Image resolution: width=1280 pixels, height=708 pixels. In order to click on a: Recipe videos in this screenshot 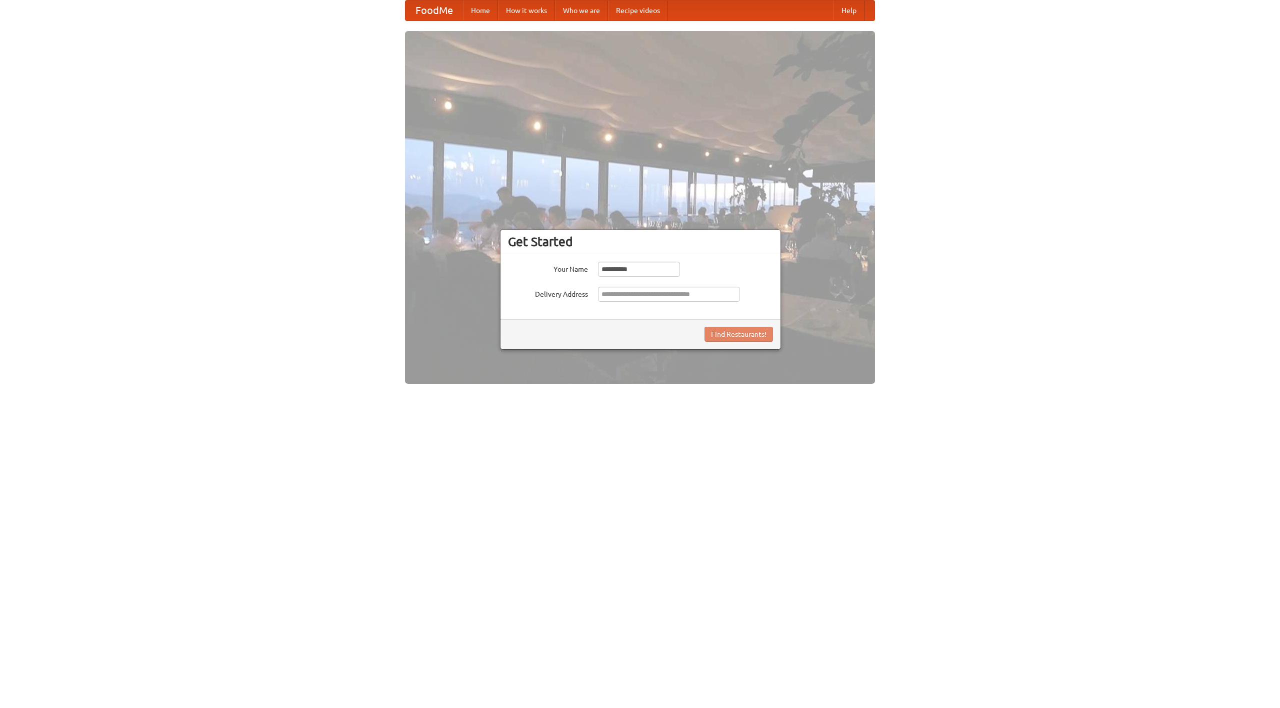, I will do `click(638, 11)`.